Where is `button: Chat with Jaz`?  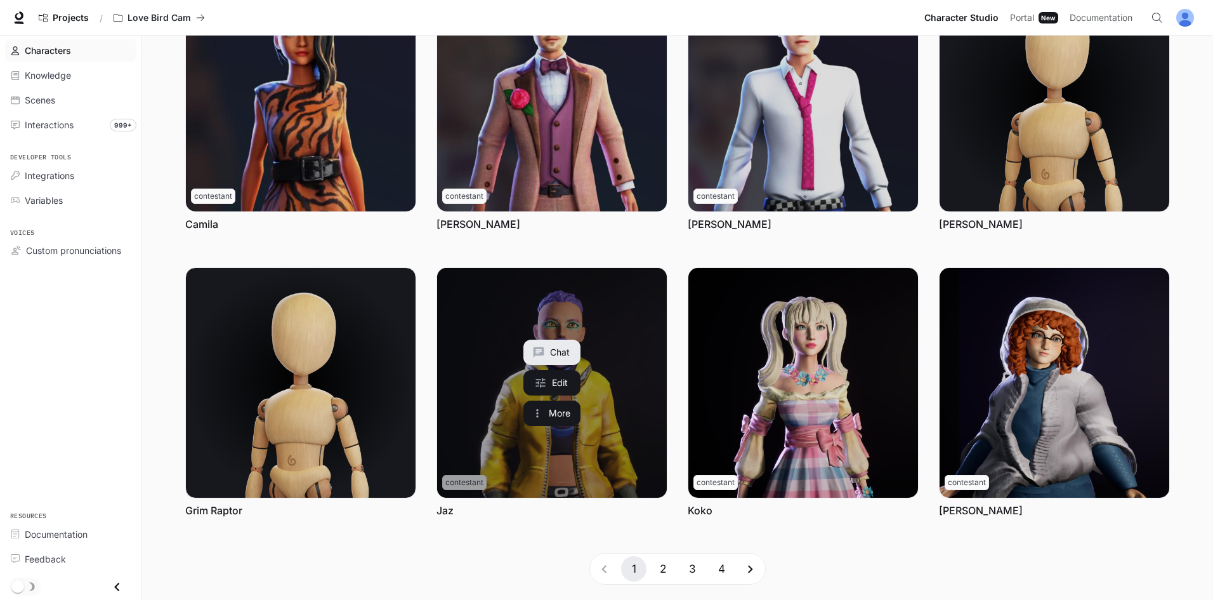
button: Chat with Jaz is located at coordinates (552, 352).